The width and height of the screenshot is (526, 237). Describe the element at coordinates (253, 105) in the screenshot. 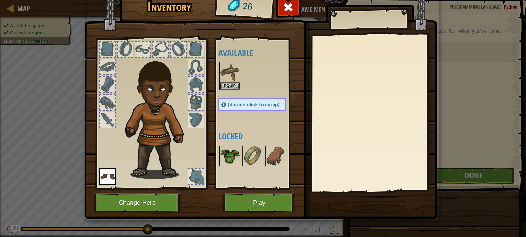

I see `span: (double-click to equip)` at that location.